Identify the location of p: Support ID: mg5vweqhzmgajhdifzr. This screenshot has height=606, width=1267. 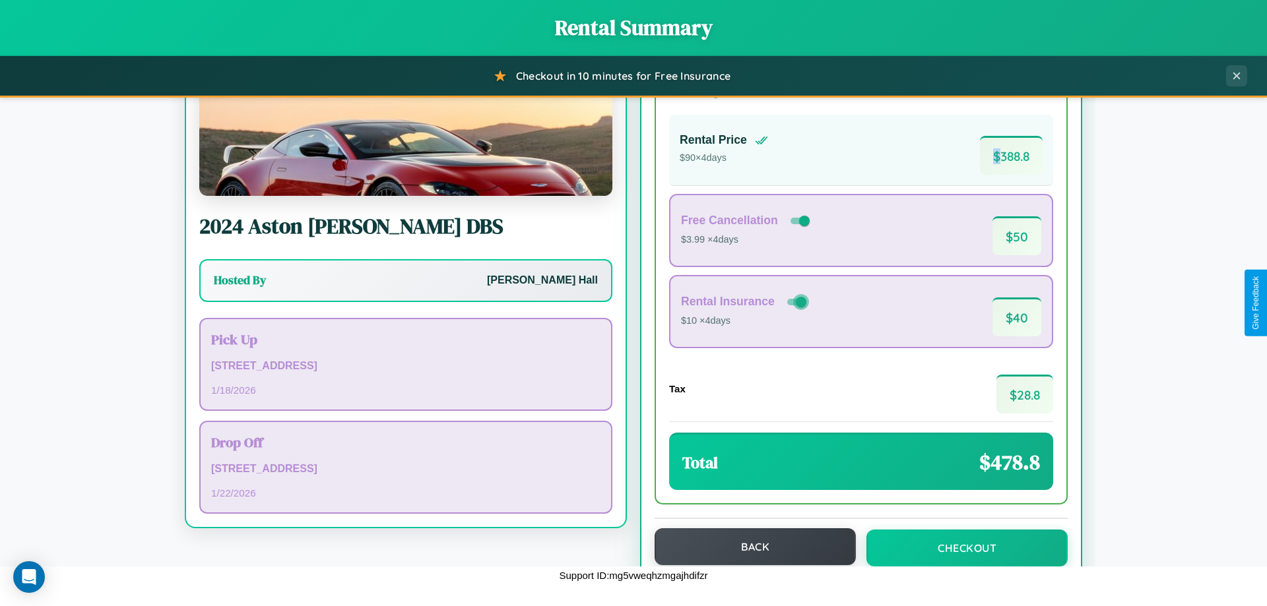
(633, 575).